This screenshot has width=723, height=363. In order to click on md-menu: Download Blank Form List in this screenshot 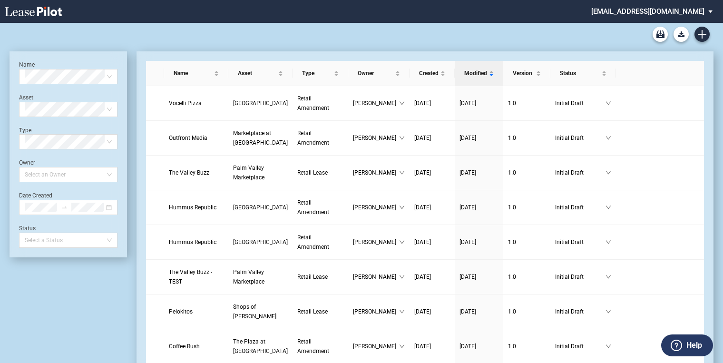, I will do `click(681, 34)`.